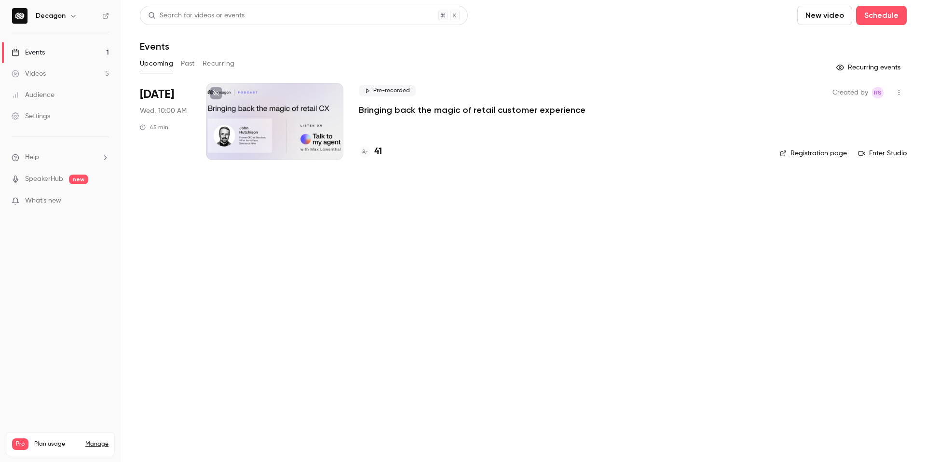 Image resolution: width=926 pixels, height=462 pixels. What do you see at coordinates (154, 46) in the screenshot?
I see `h1: Events` at bounding box center [154, 46].